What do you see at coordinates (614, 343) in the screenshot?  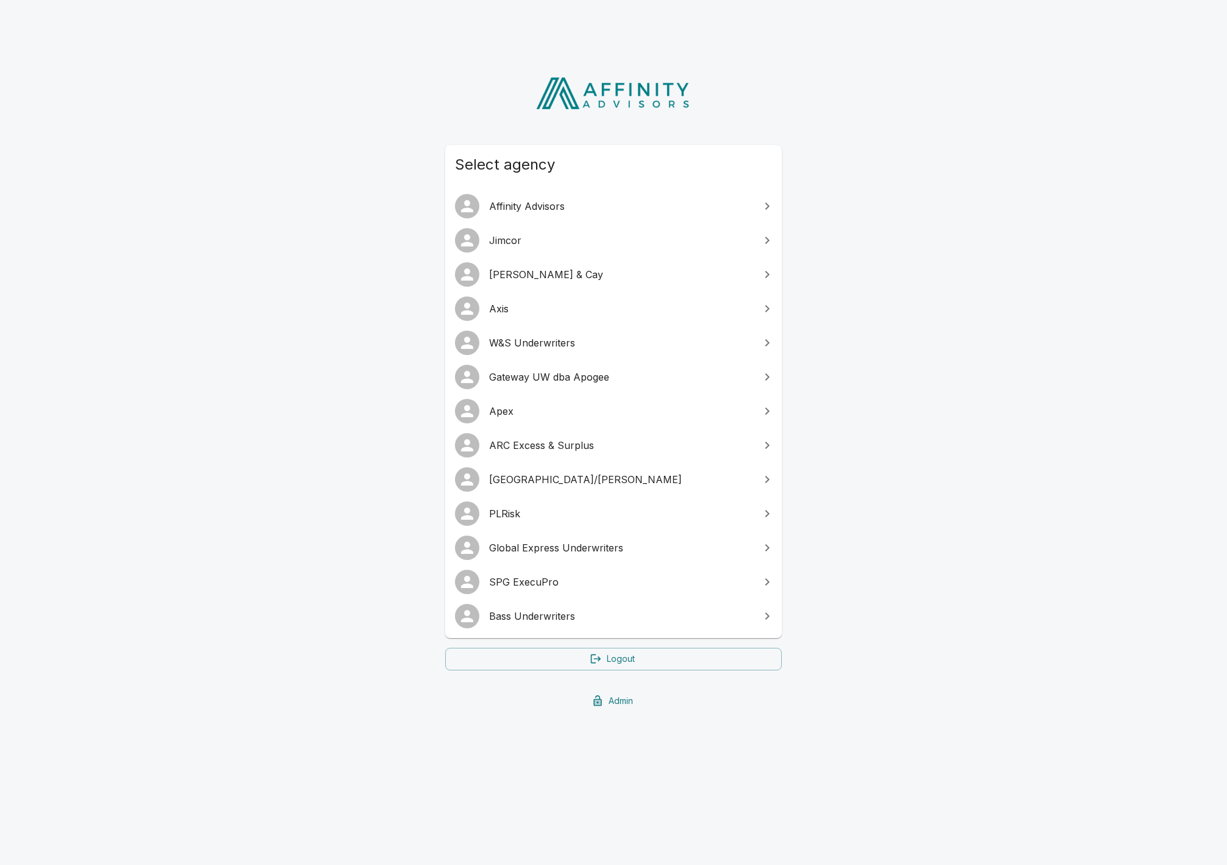 I see `a: W&S Underwriters` at bounding box center [614, 343].